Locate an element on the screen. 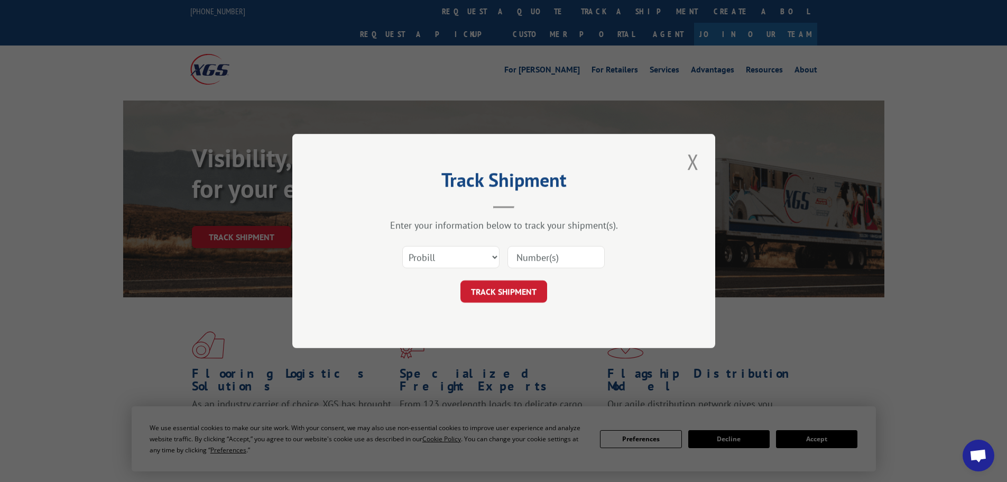  button: Close modal is located at coordinates (693, 161).